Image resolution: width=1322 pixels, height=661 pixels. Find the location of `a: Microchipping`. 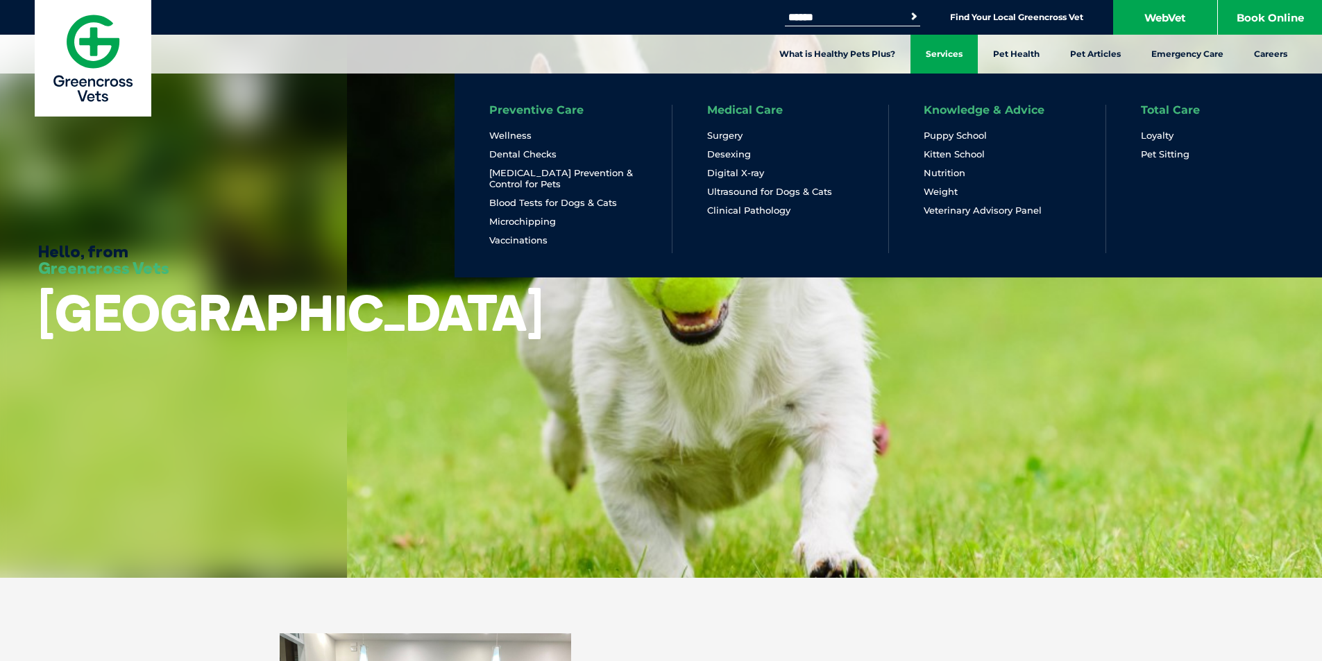

a: Microchipping is located at coordinates (522, 221).